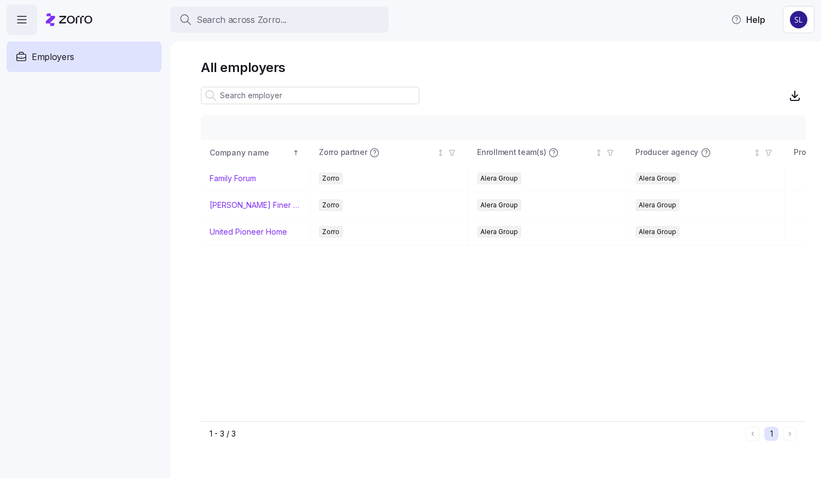 The image size is (821, 478). I want to click on img: 9541d6806b9e2684641ca7bfe3afc45a, so click(798, 20).